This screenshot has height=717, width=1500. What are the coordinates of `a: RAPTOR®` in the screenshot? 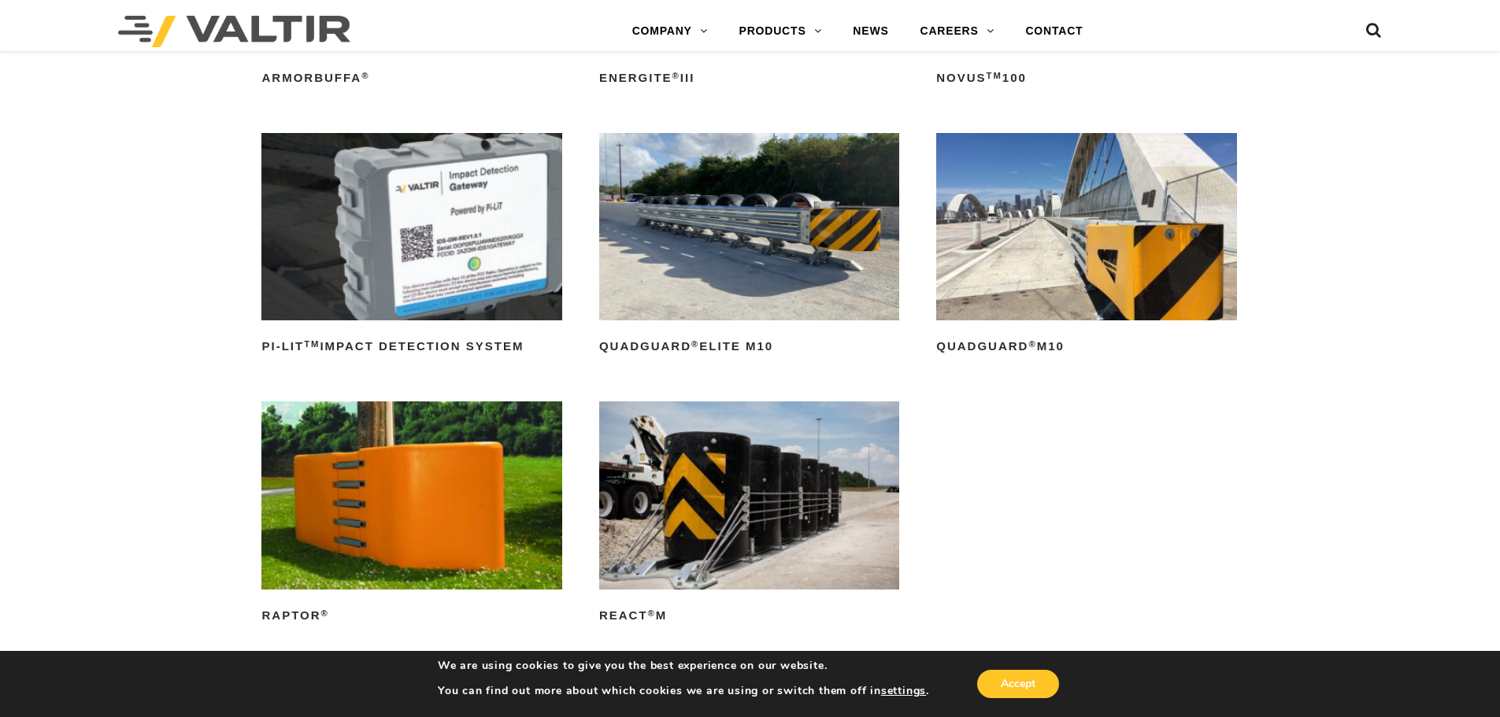 It's located at (411, 515).